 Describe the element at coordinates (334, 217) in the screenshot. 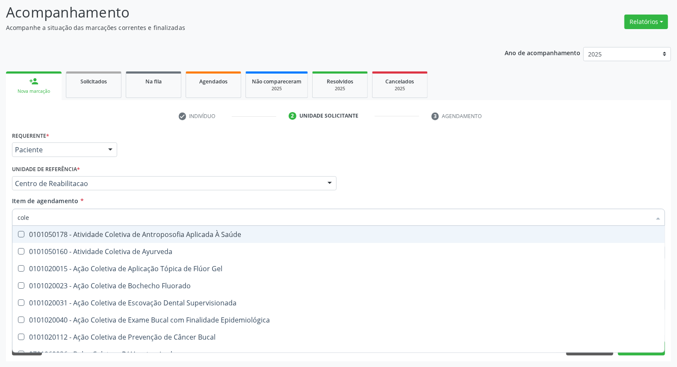

I see `input: Buscar por procedimentos` at that location.